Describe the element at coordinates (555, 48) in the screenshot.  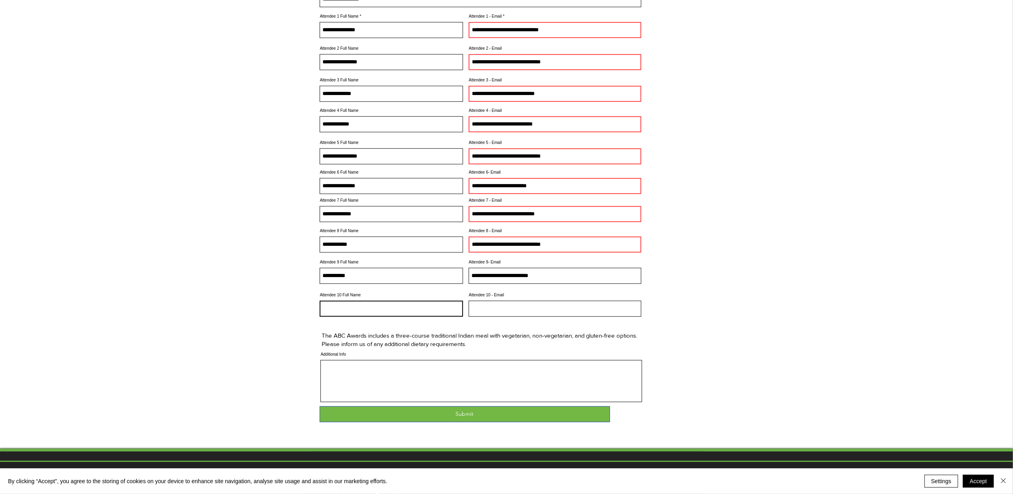
I see `label: Attendee 2 - Email` at that location.